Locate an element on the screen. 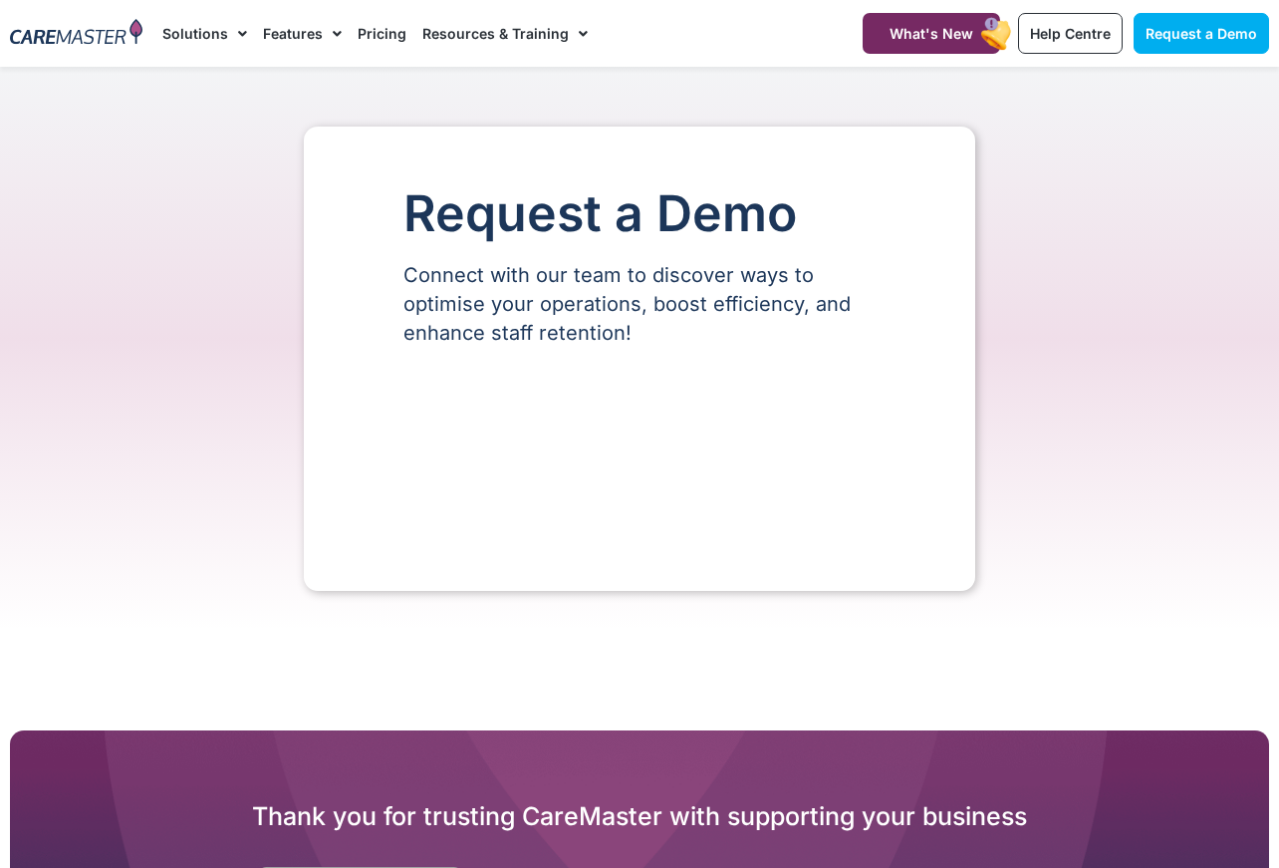  h1: Request a Demo is located at coordinates (640, 213).